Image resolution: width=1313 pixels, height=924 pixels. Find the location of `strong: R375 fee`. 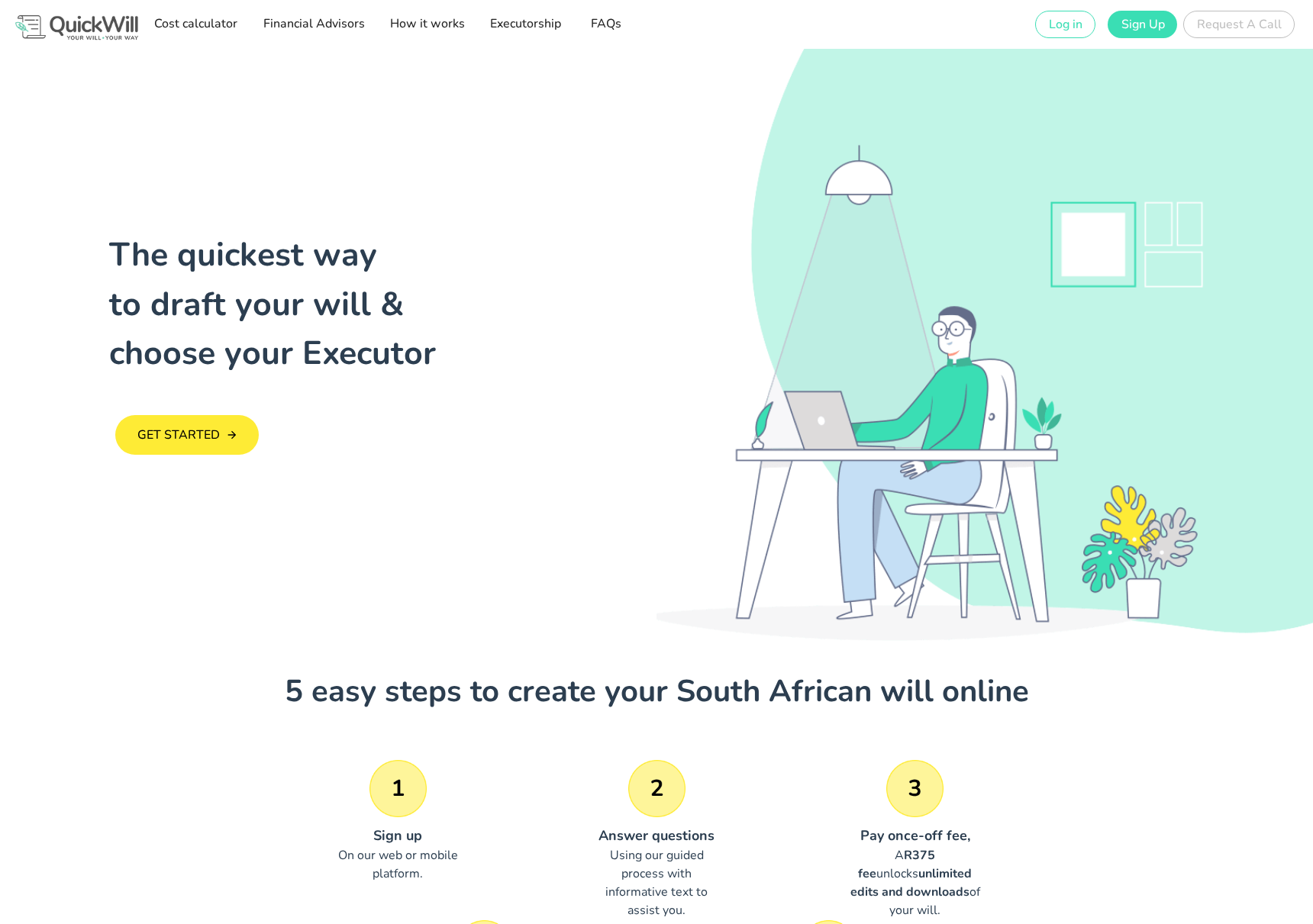

strong: R375 fee is located at coordinates (897, 865).